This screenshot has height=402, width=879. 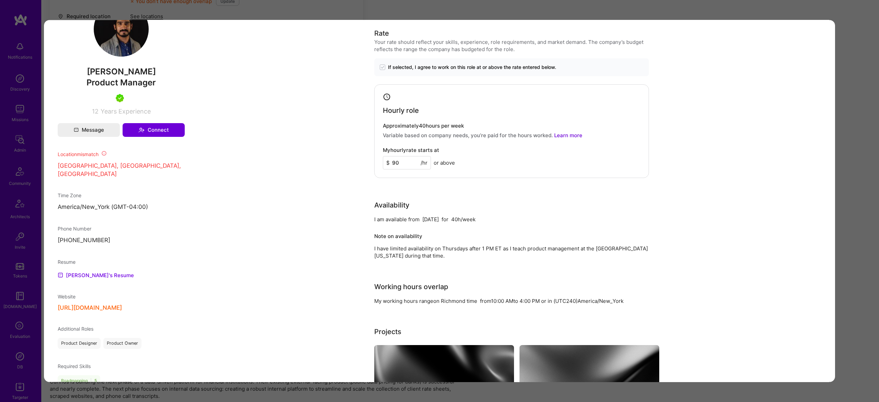 What do you see at coordinates (411, 150) in the screenshot?
I see `h4: My hourly rate starts at` at bounding box center [411, 150].